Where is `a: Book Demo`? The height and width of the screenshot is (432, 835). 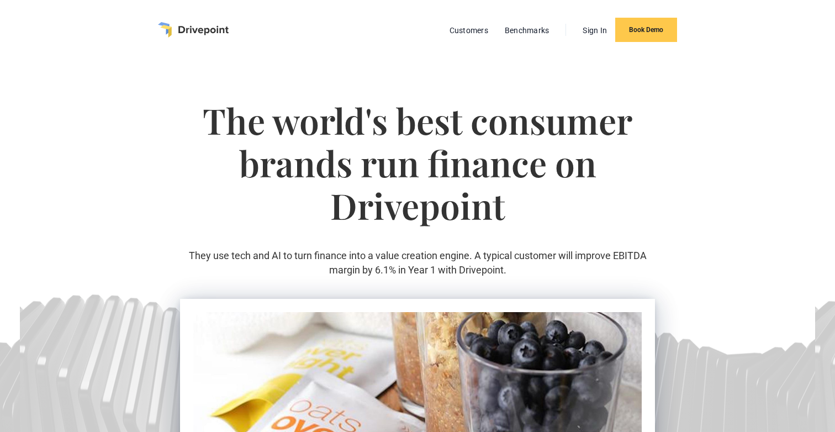
a: Book Demo is located at coordinates (646, 30).